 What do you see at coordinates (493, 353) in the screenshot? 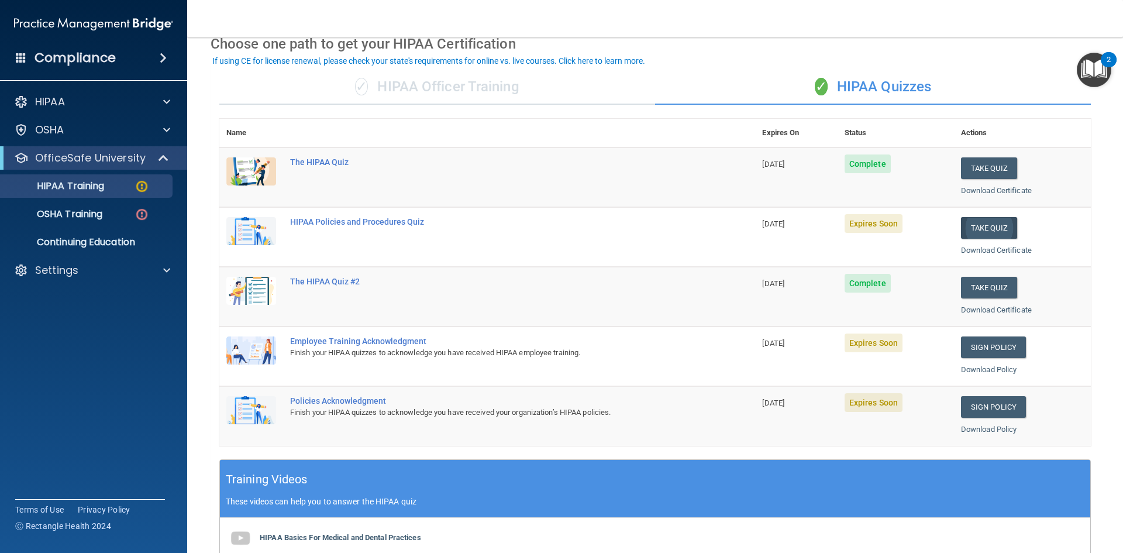
I see `div: Finish your HIPAA quizzes to acknowledge you have received HIPAA employee training.` at bounding box center [493, 353].